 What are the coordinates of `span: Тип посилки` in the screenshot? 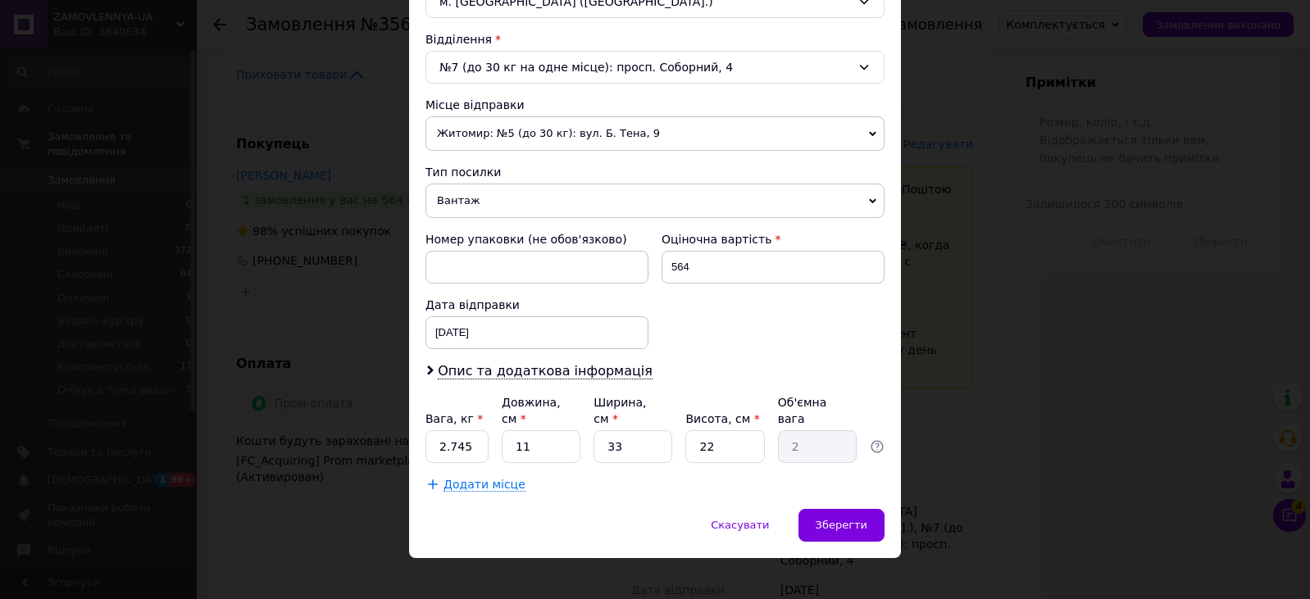 It's located at (463, 172).